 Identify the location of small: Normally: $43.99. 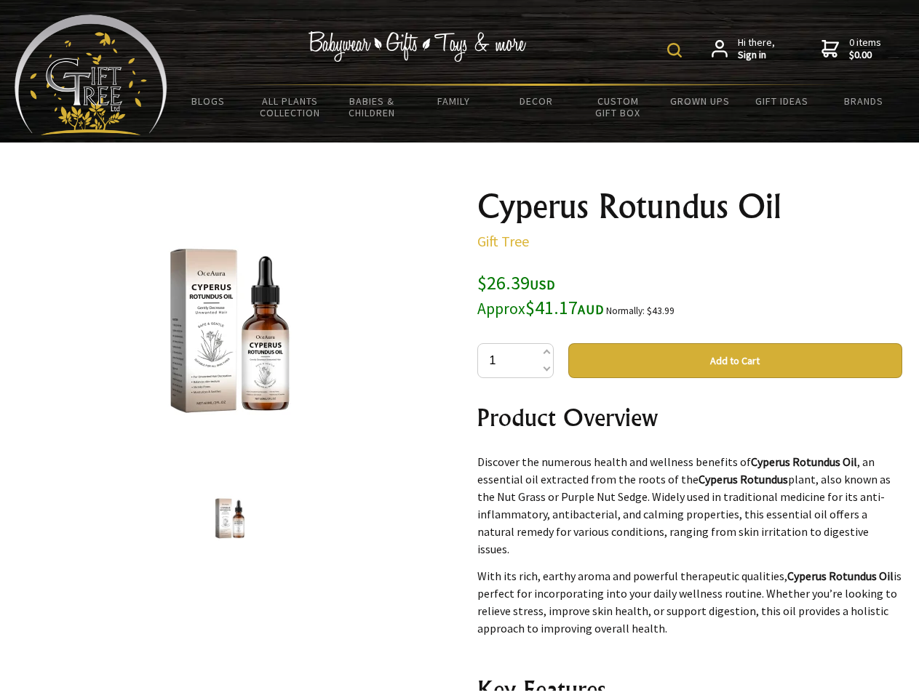
(640, 311).